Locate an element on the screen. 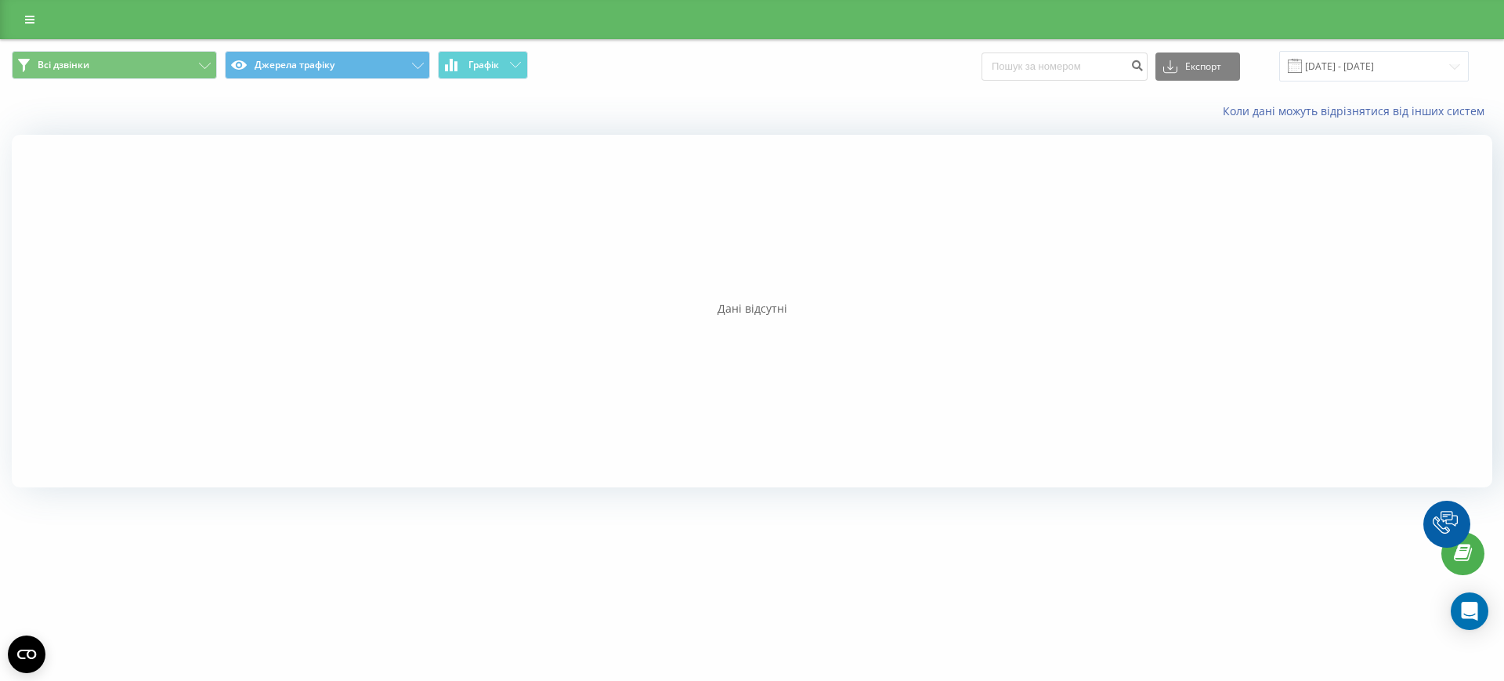 This screenshot has width=1504, height=681. button: Open CMP widget is located at coordinates (27, 654).